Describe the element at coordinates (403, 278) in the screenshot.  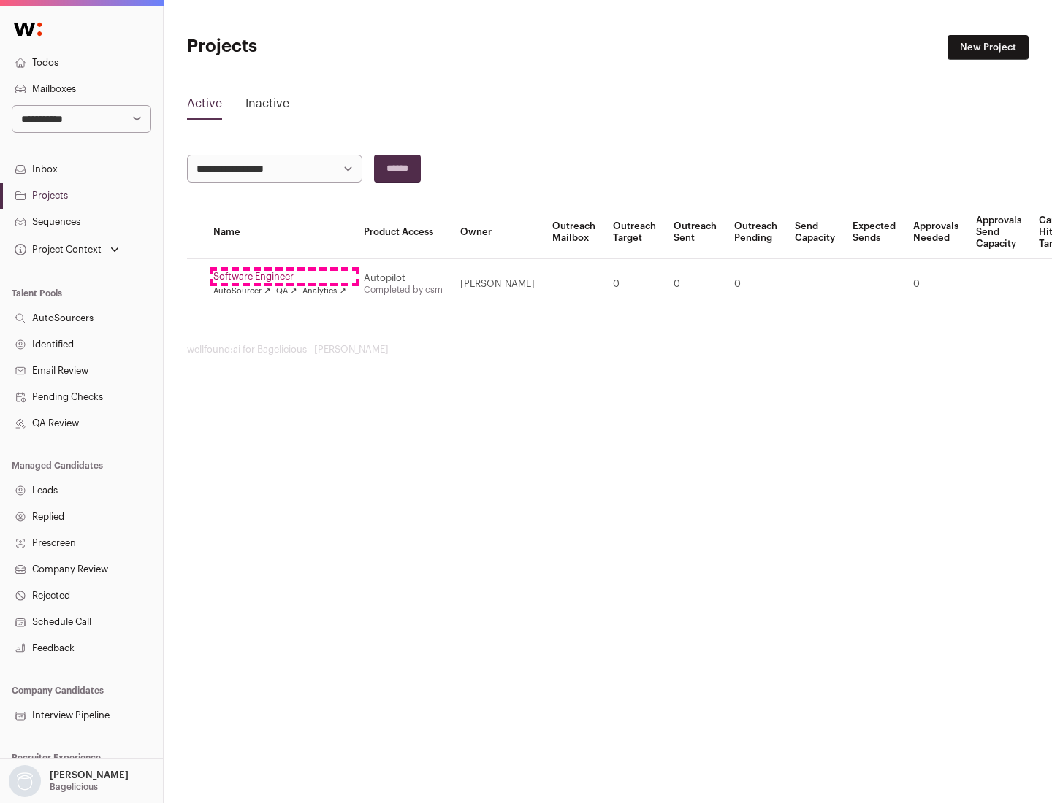
I see `div: Autopilot` at that location.